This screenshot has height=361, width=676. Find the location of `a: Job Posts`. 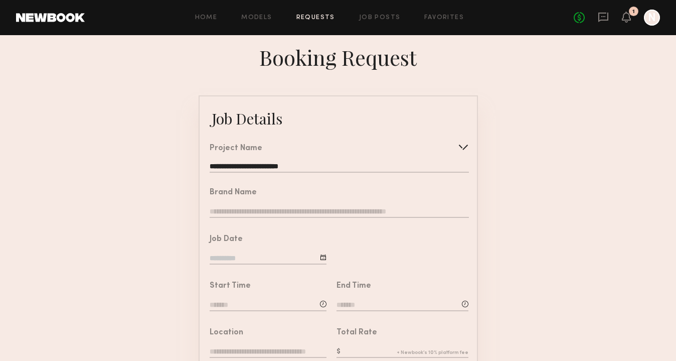

a: Job Posts is located at coordinates (380, 18).